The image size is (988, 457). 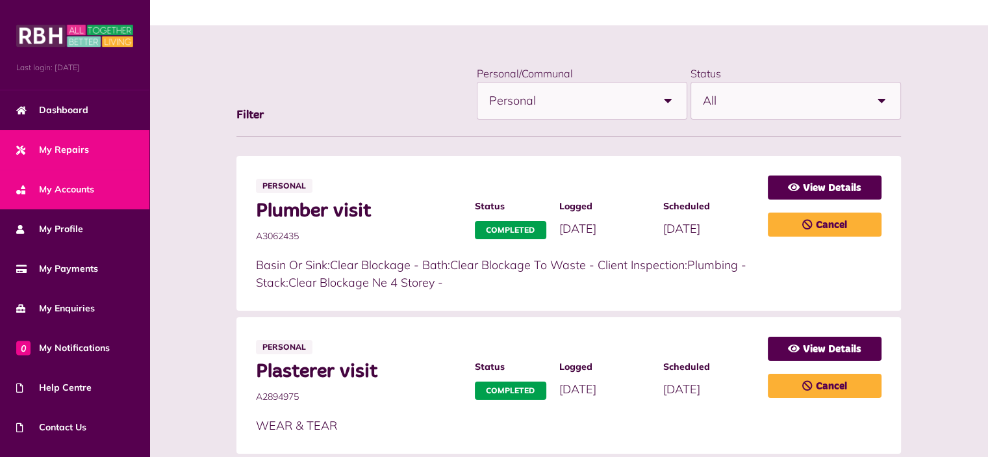 What do you see at coordinates (52, 110) in the screenshot?
I see `span: Dashboard` at bounding box center [52, 110].